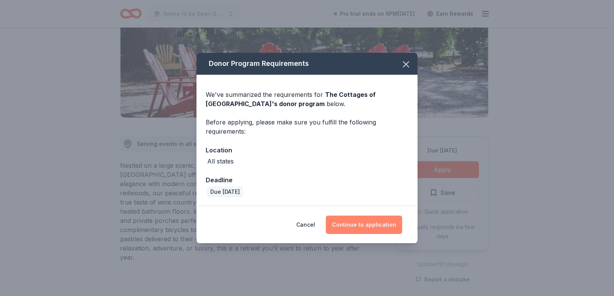 The height and width of the screenshot is (296, 614). What do you see at coordinates (305, 225) in the screenshot?
I see `button: Cancel` at bounding box center [305, 225].